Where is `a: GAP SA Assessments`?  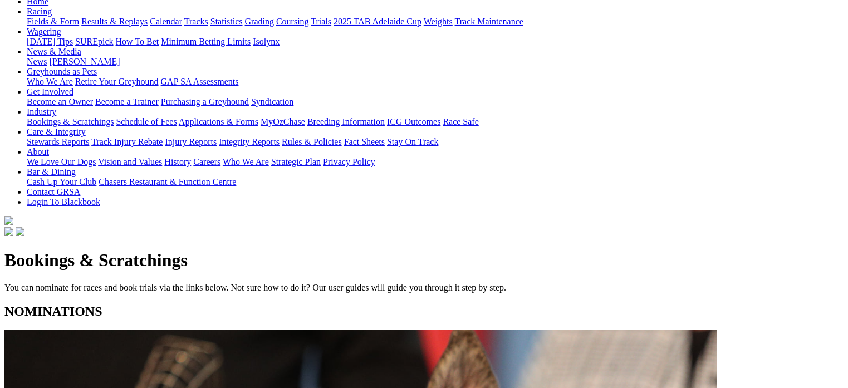
a: GAP SA Assessments is located at coordinates (200, 81).